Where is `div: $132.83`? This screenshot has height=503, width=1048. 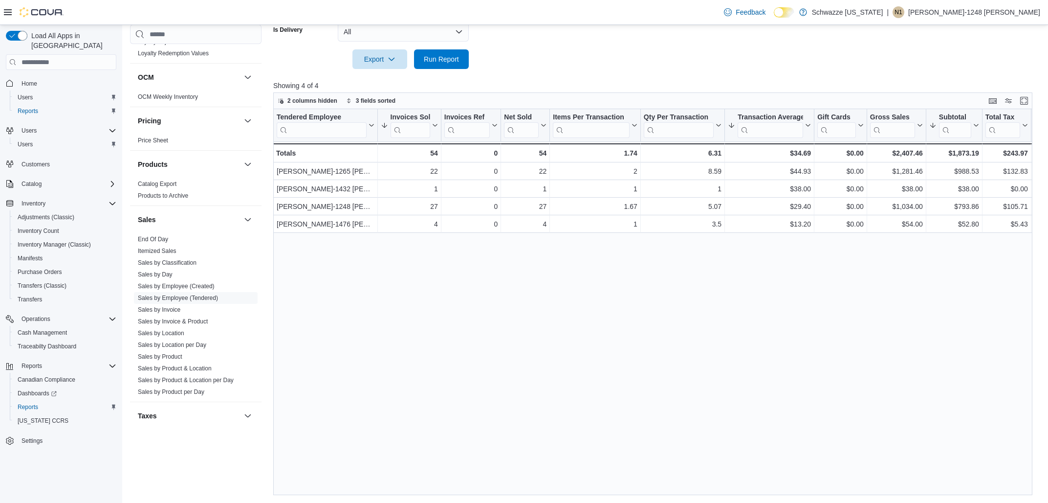 div: $132.83 is located at coordinates (1007, 172).